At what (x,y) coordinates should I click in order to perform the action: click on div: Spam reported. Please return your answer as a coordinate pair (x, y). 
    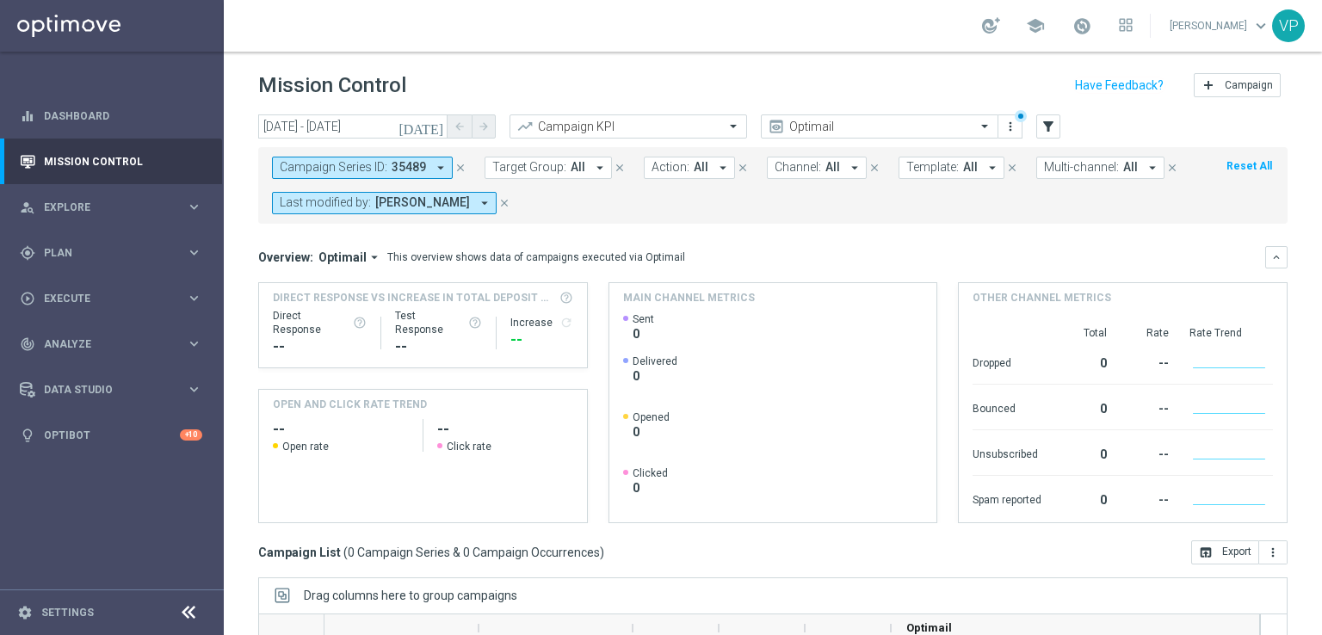
    Looking at the image, I should click on (1007, 498).